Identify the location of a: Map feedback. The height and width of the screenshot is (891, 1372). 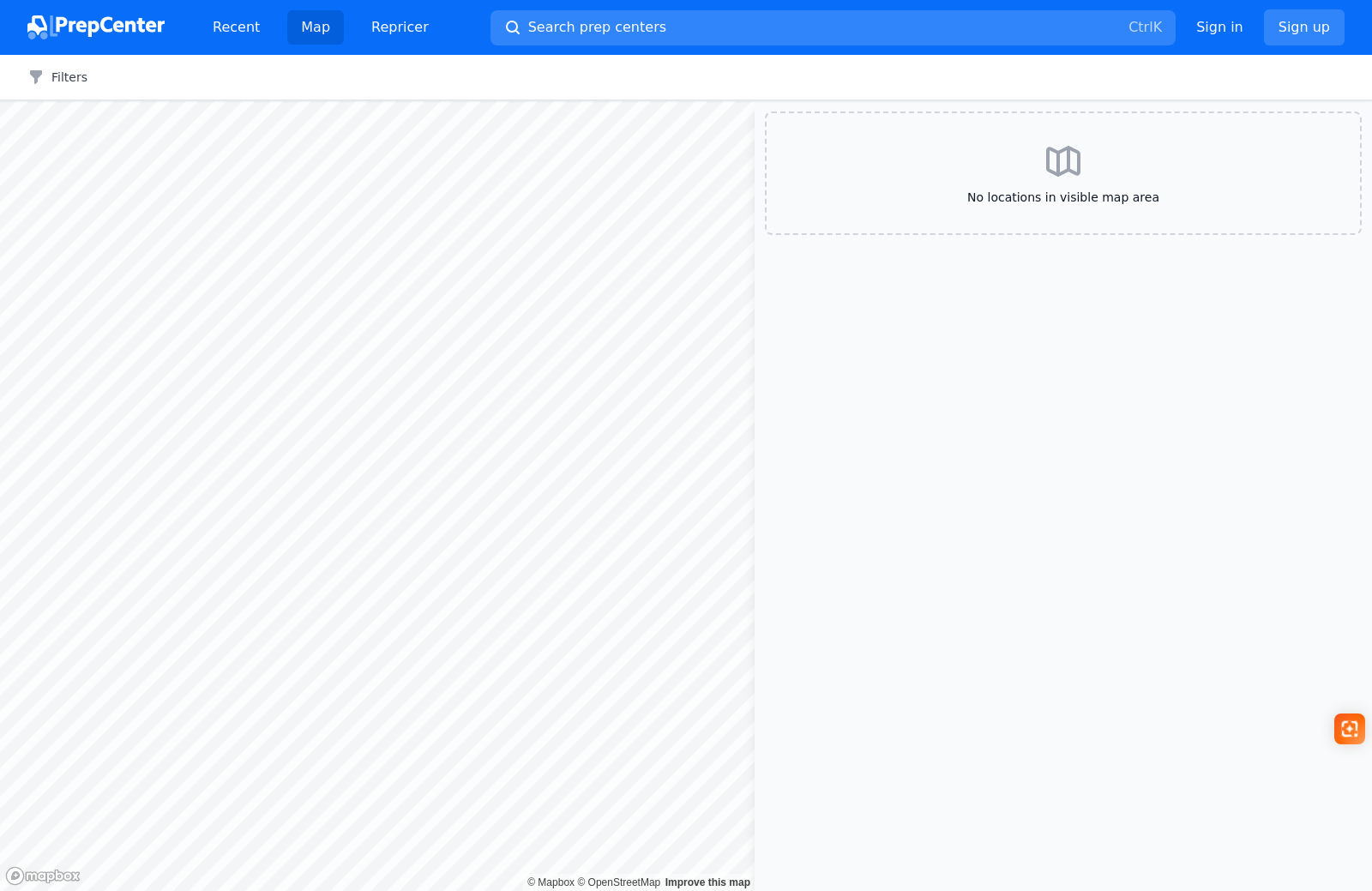
(707, 882).